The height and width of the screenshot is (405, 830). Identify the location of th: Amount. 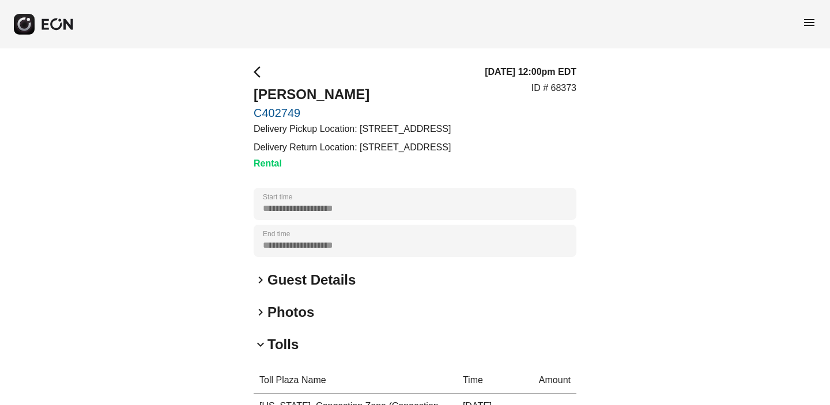
(554, 380).